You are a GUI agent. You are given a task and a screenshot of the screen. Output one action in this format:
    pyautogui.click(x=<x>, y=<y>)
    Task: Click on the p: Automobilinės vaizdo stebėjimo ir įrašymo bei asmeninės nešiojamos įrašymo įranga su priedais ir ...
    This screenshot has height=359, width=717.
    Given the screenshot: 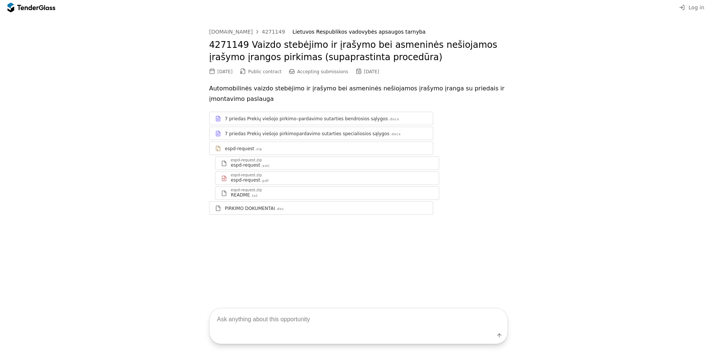 What is the action you would take?
    pyautogui.click(x=358, y=94)
    